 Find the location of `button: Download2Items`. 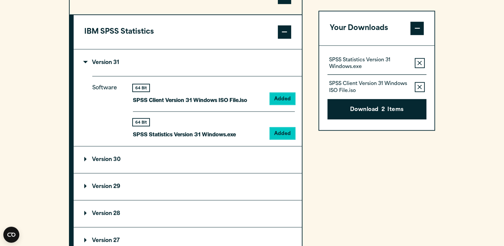

button: Download2Items is located at coordinates (377, 109).